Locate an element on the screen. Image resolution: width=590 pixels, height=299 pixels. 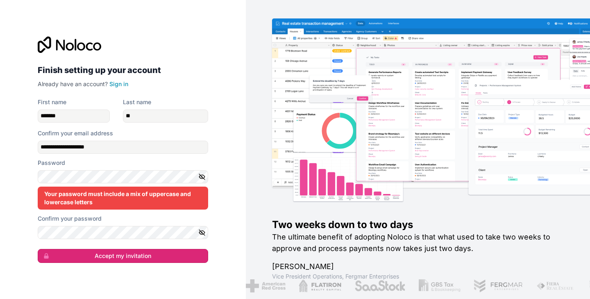
input: Email address is located at coordinates (123, 147).